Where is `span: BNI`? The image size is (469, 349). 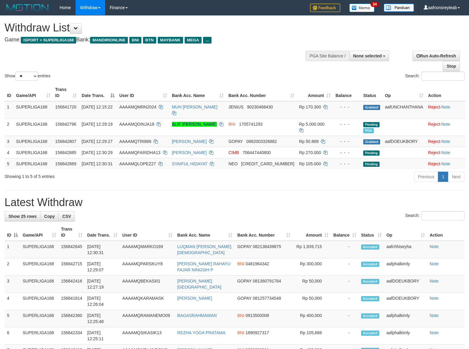
span: BNI is located at coordinates (240, 333).